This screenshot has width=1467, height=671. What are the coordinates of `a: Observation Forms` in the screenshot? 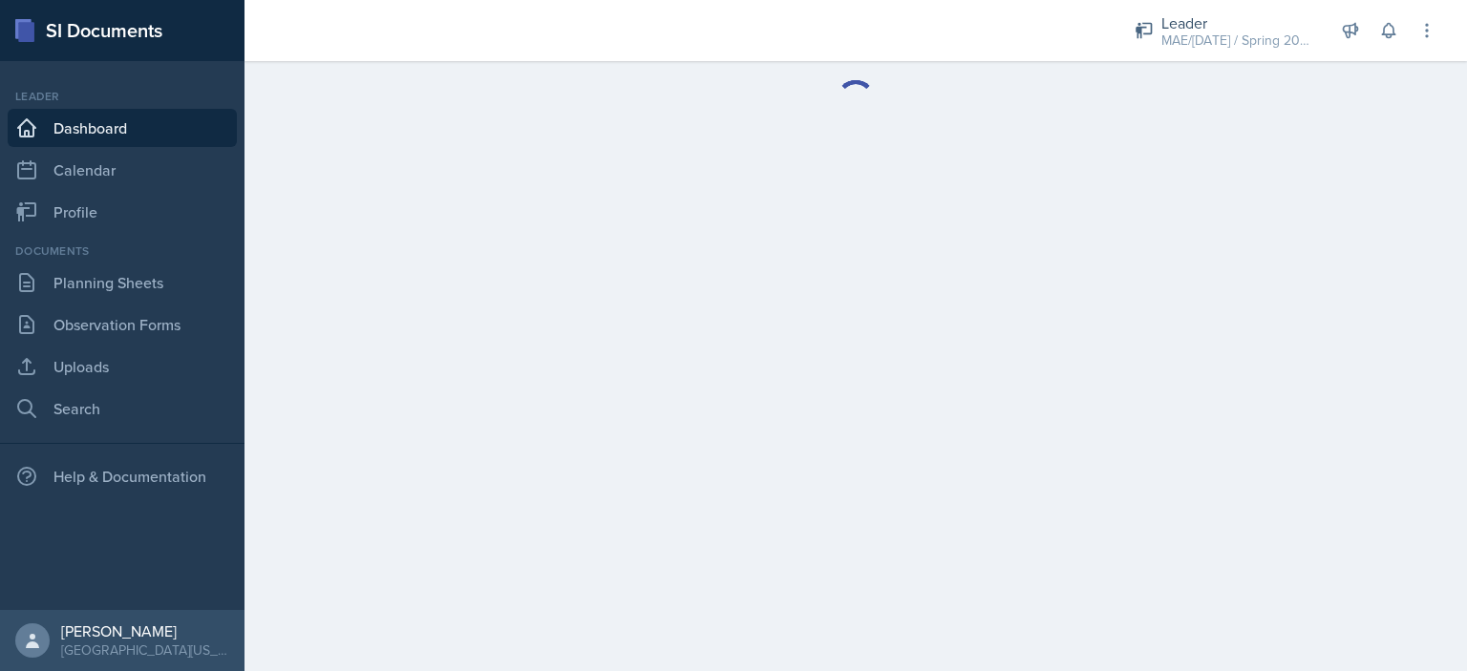 It's located at (122, 325).